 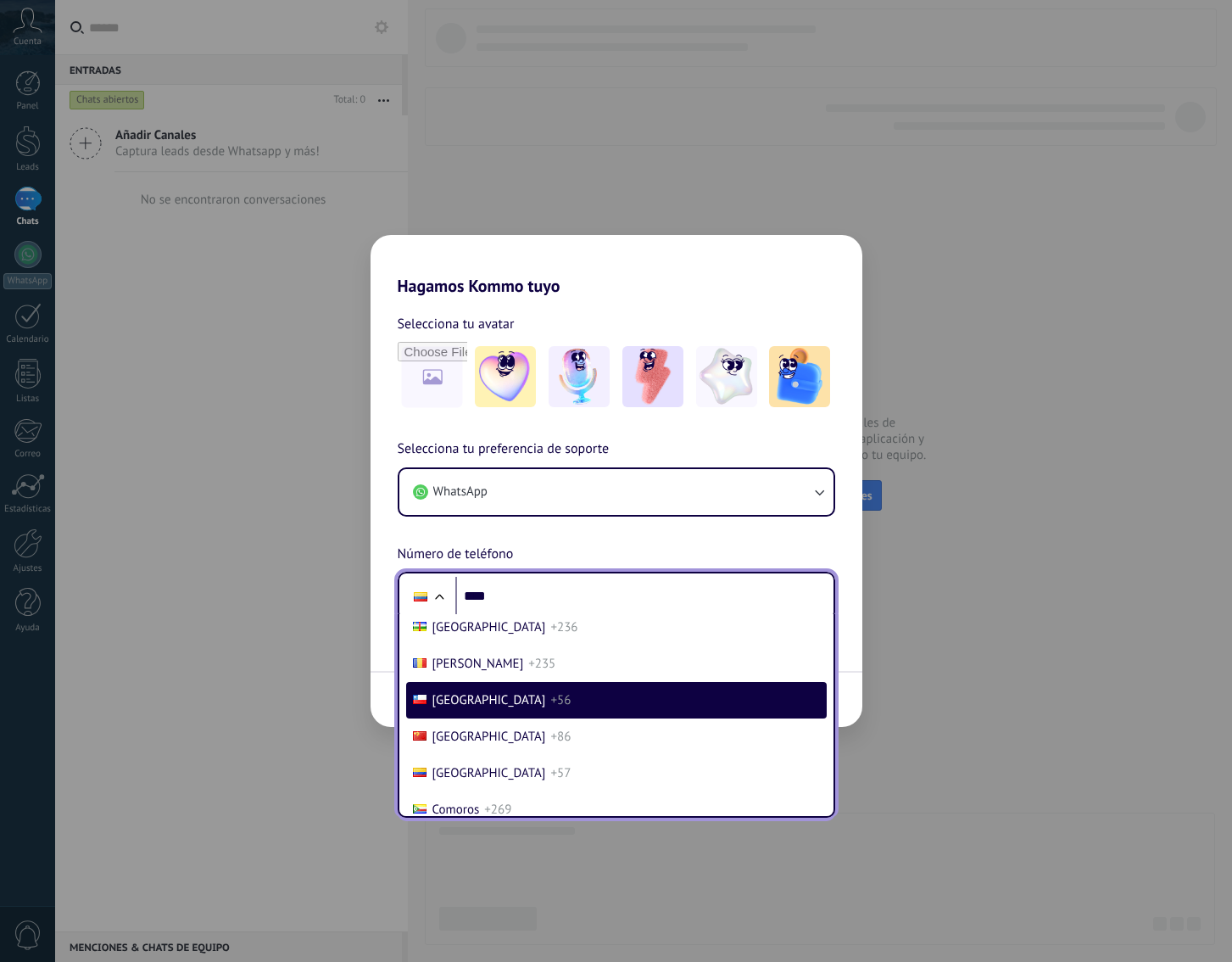 What do you see at coordinates (560, 736) in the screenshot?
I see `span: +86` at bounding box center [560, 736].